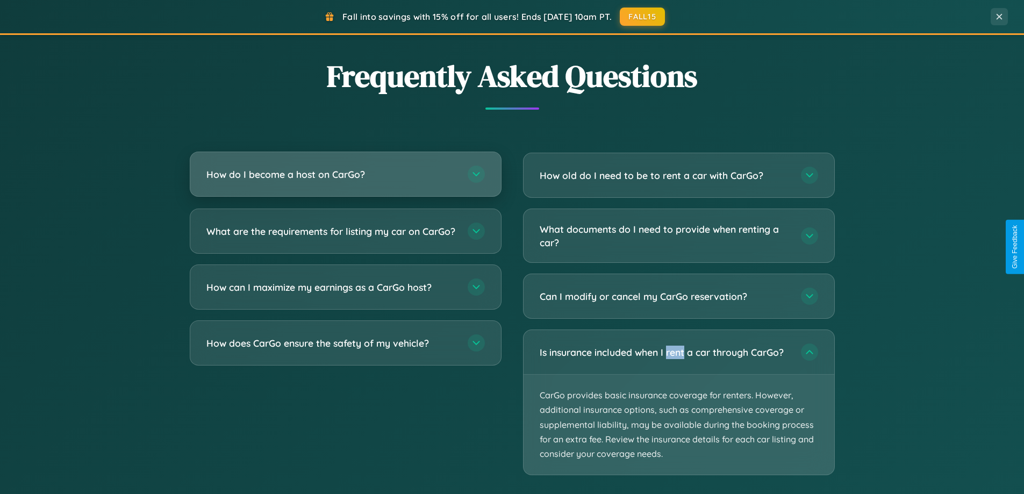 The width and height of the screenshot is (1024, 494). What do you see at coordinates (332, 343) in the screenshot?
I see `h3: How does CarGo ensure the safety of my vehicle?` at bounding box center [332, 343].